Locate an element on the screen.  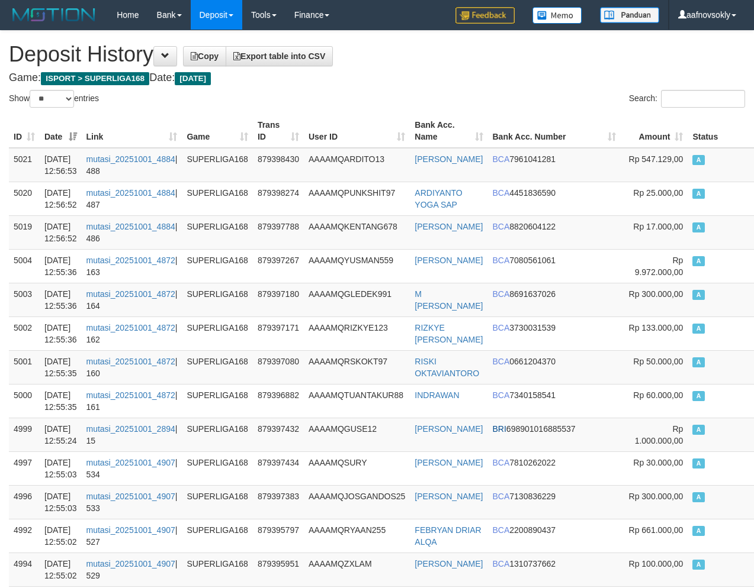
td: AAAAMQZXLAM is located at coordinates (356, 569).